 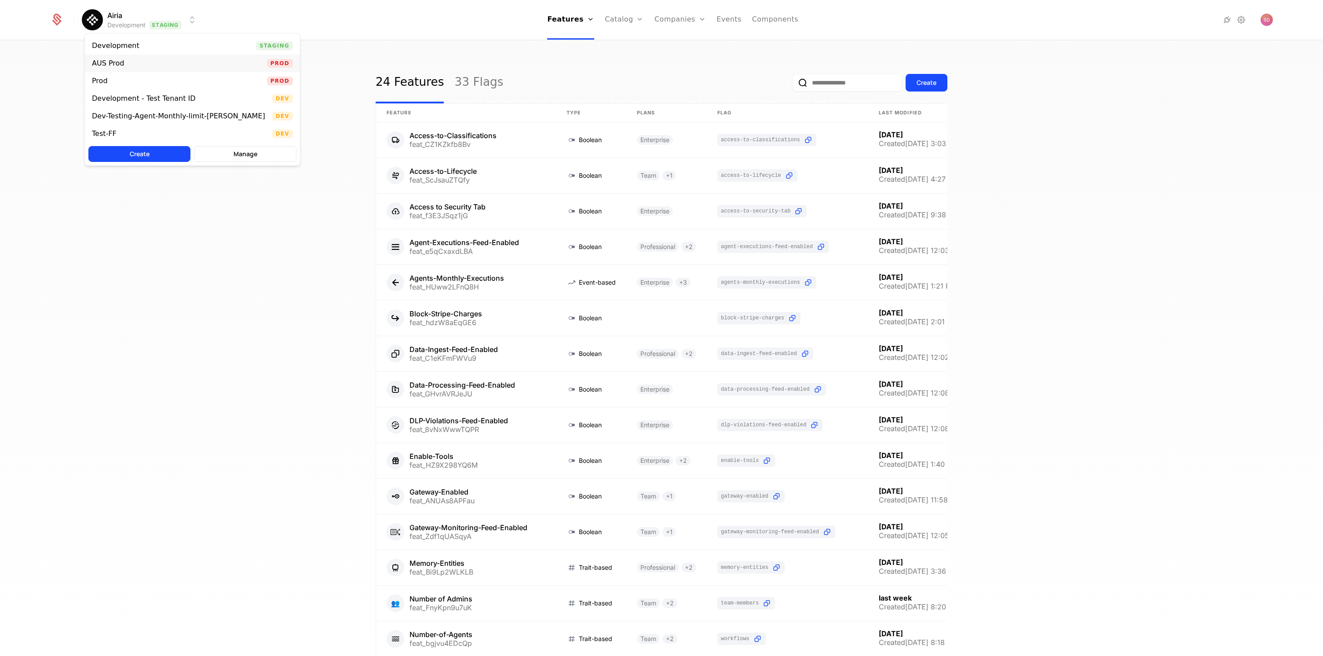 What do you see at coordinates (100, 81) in the screenshot?
I see `div: Prod` at bounding box center [100, 81].